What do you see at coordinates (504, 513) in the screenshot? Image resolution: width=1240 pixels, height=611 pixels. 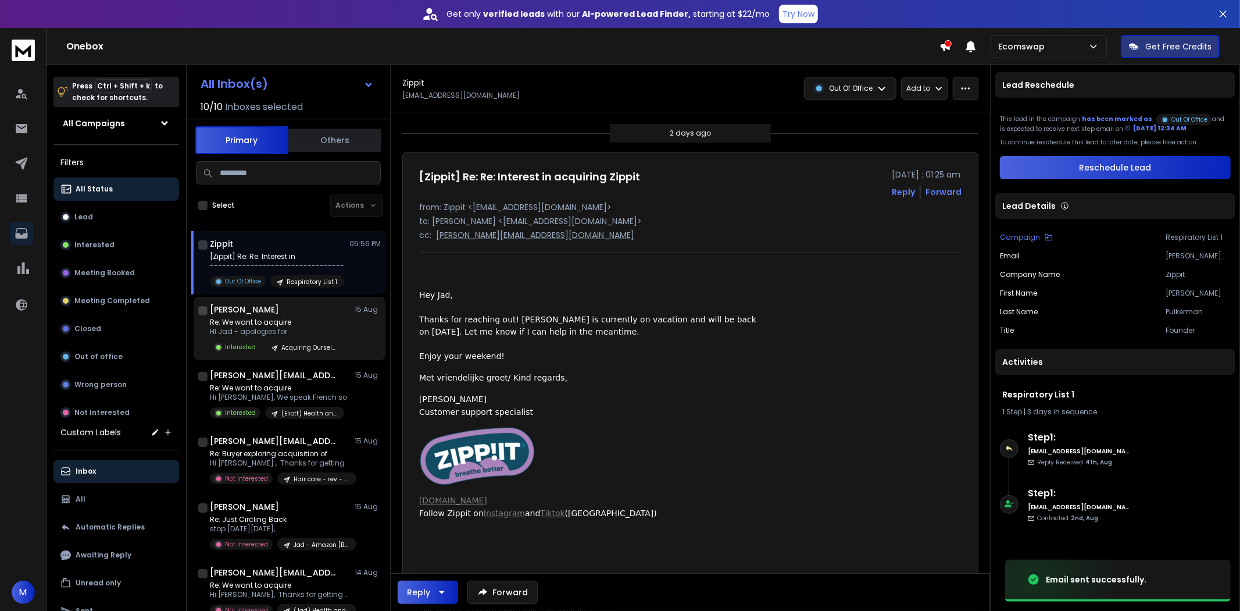 I see `a: Instagram` at bounding box center [504, 513].